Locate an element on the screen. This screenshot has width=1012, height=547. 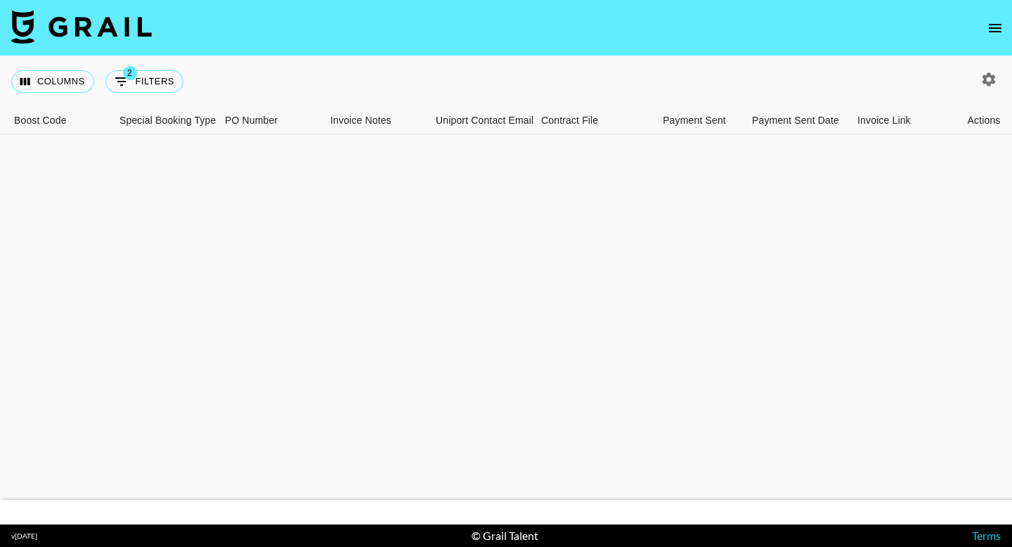
div: © Grail Talent is located at coordinates (505, 536).